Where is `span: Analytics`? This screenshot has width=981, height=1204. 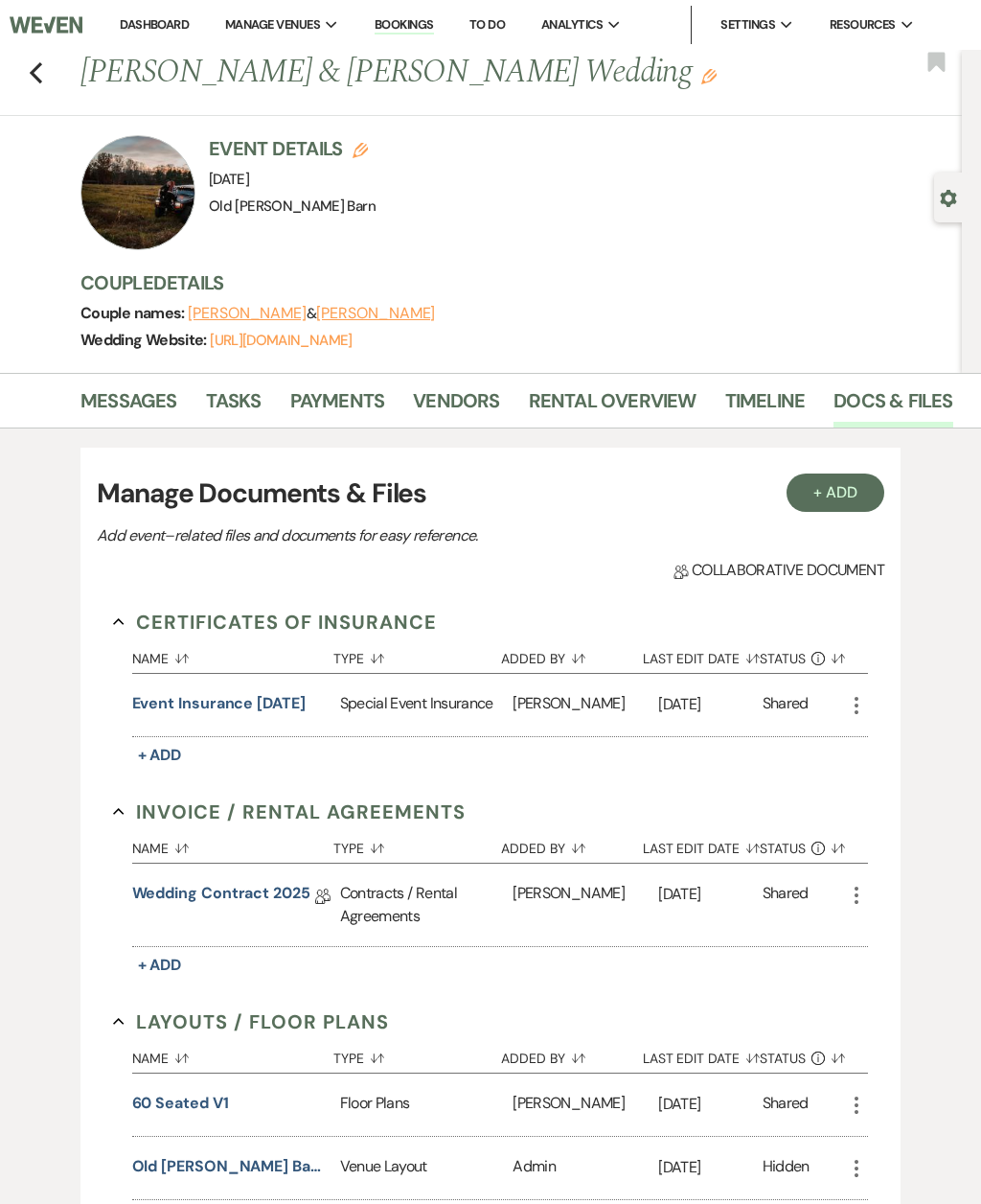
span: Analytics is located at coordinates (573, 25).